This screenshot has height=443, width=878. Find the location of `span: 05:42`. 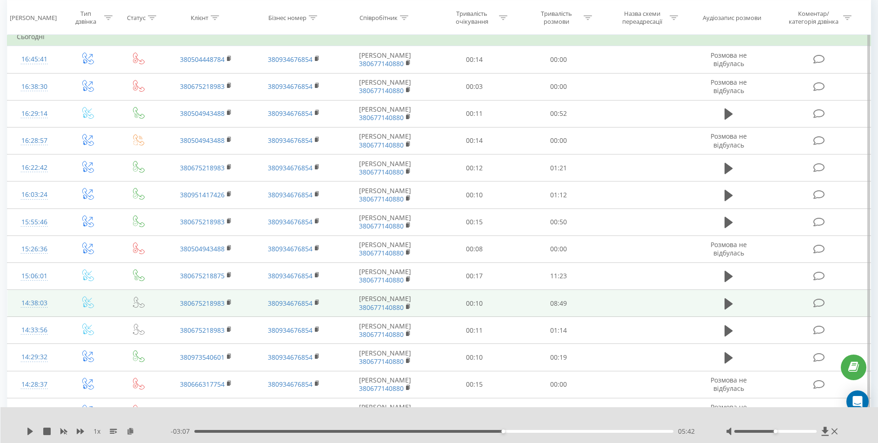

span: 05:42 is located at coordinates (686, 431).